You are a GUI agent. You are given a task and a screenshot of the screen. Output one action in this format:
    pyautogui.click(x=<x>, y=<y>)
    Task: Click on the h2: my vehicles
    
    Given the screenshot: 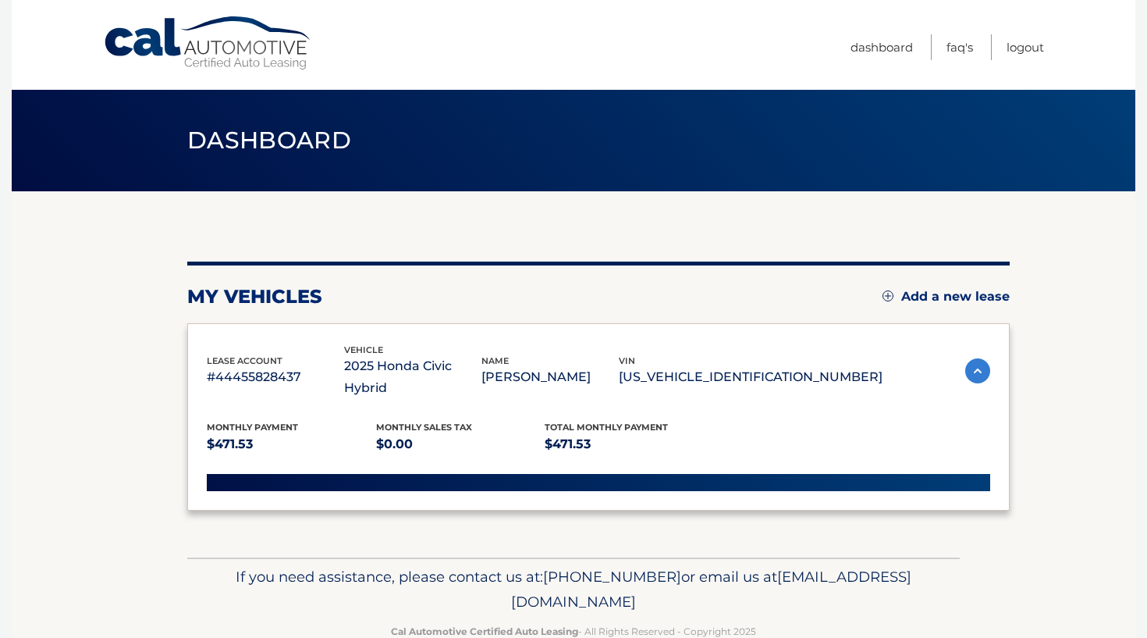 What is the action you would take?
    pyautogui.click(x=254, y=297)
    